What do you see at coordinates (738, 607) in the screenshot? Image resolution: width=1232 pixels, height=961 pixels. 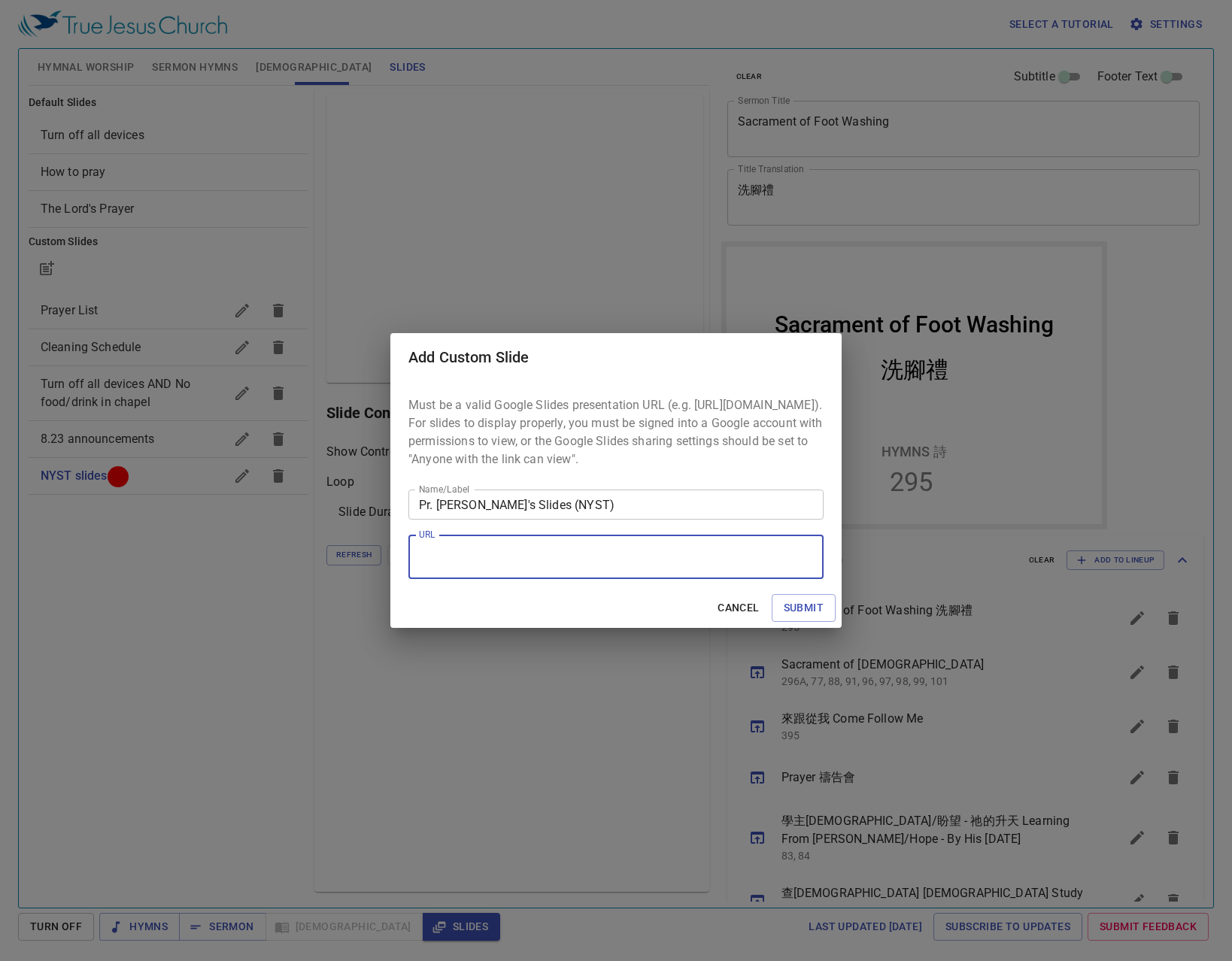 I see `span: Cancel` at bounding box center [738, 607].